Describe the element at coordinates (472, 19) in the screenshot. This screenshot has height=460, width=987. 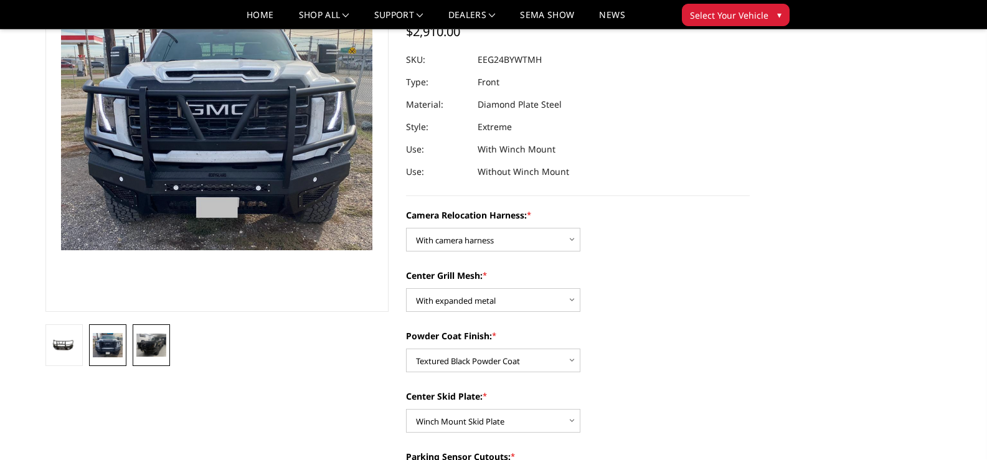
I see `a: Dealers` at that location.